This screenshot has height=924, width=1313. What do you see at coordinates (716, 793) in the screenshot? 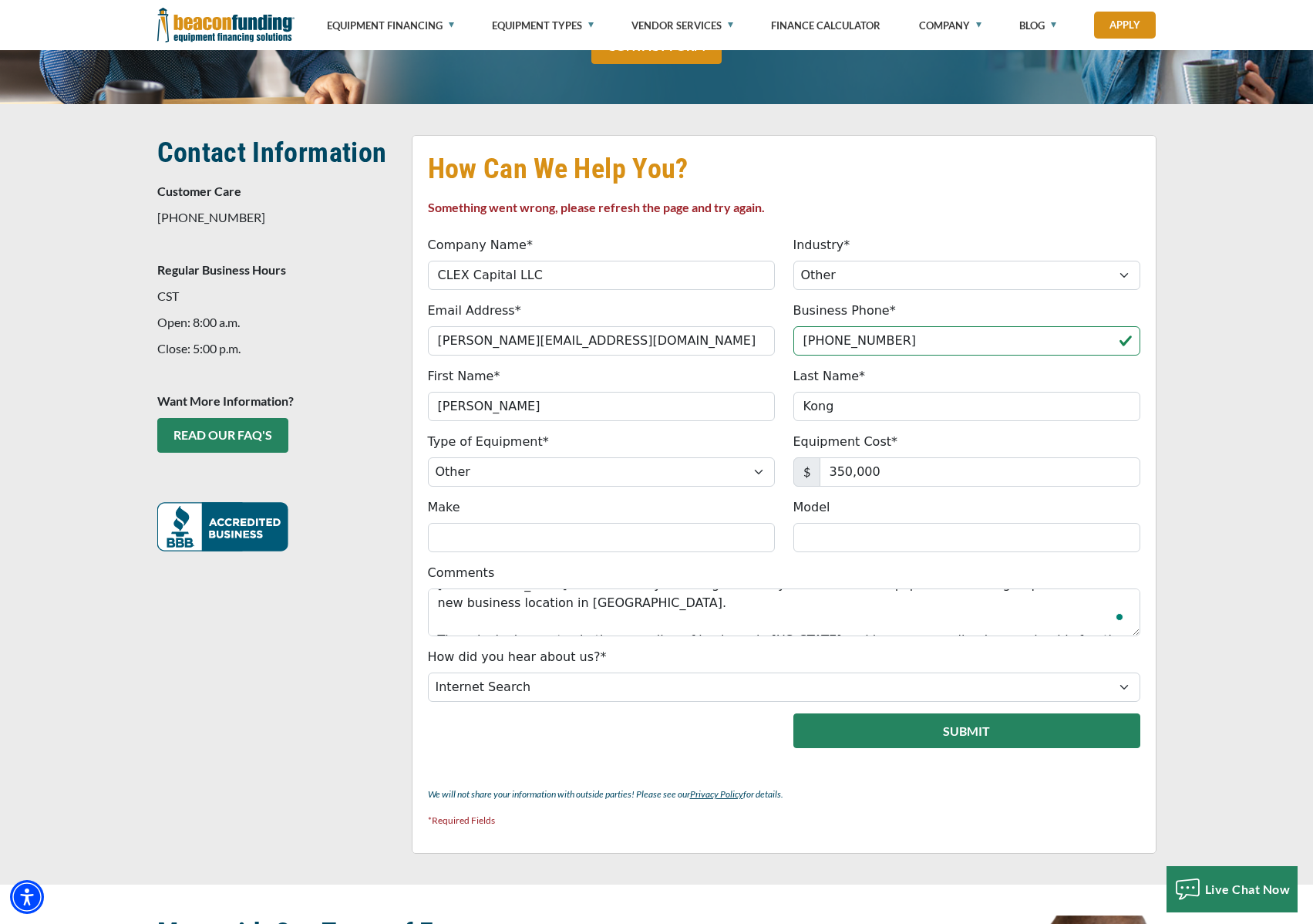
I see `a: Privacy Policy` at bounding box center [716, 793].